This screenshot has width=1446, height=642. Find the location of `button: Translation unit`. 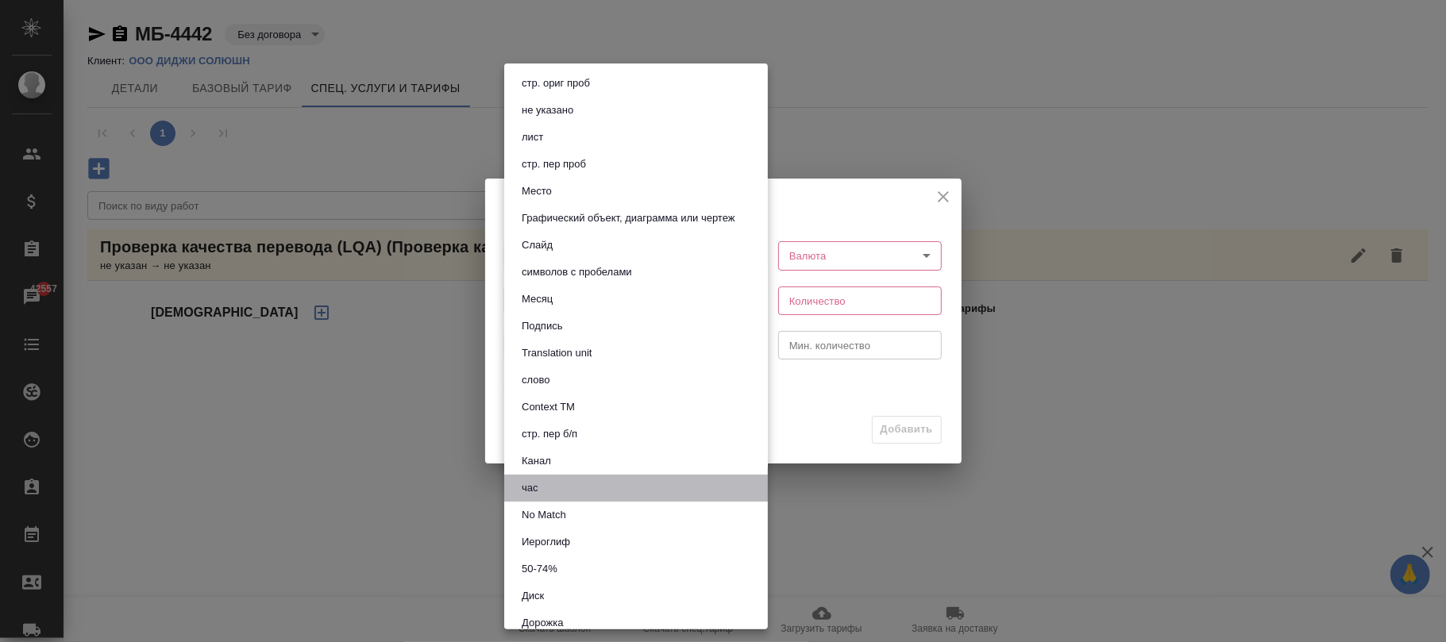

button: Translation unit is located at coordinates (557, 353).